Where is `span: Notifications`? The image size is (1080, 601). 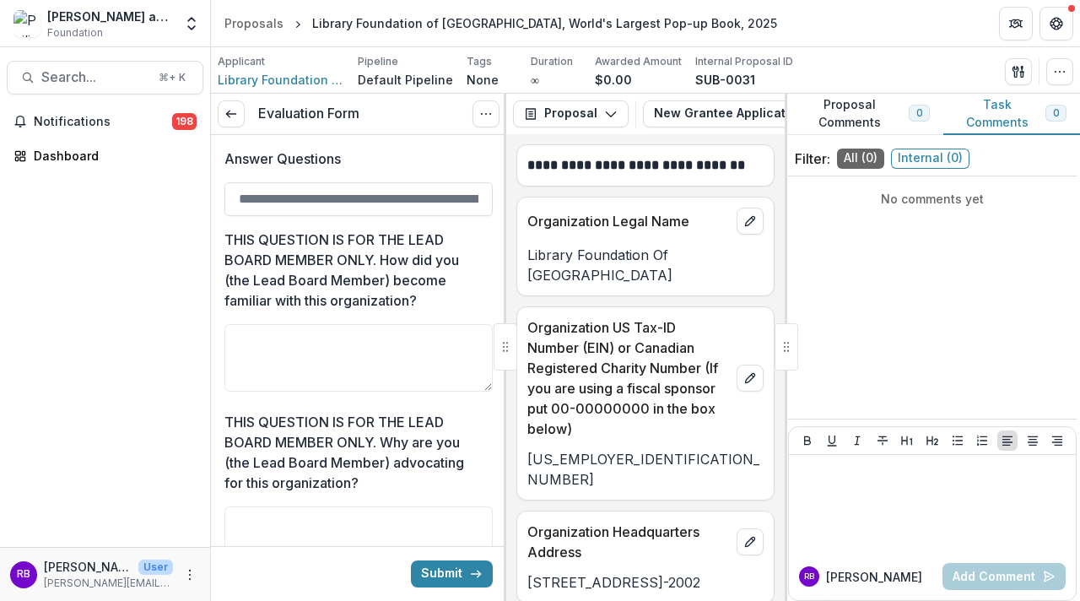 span: Notifications is located at coordinates (103, 121).